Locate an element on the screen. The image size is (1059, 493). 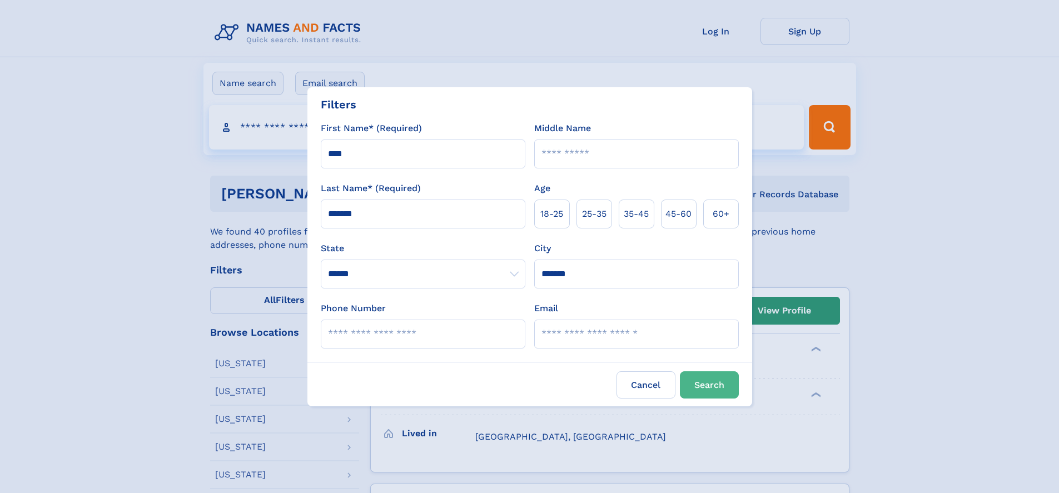
label: Cancel is located at coordinates (646, 385).